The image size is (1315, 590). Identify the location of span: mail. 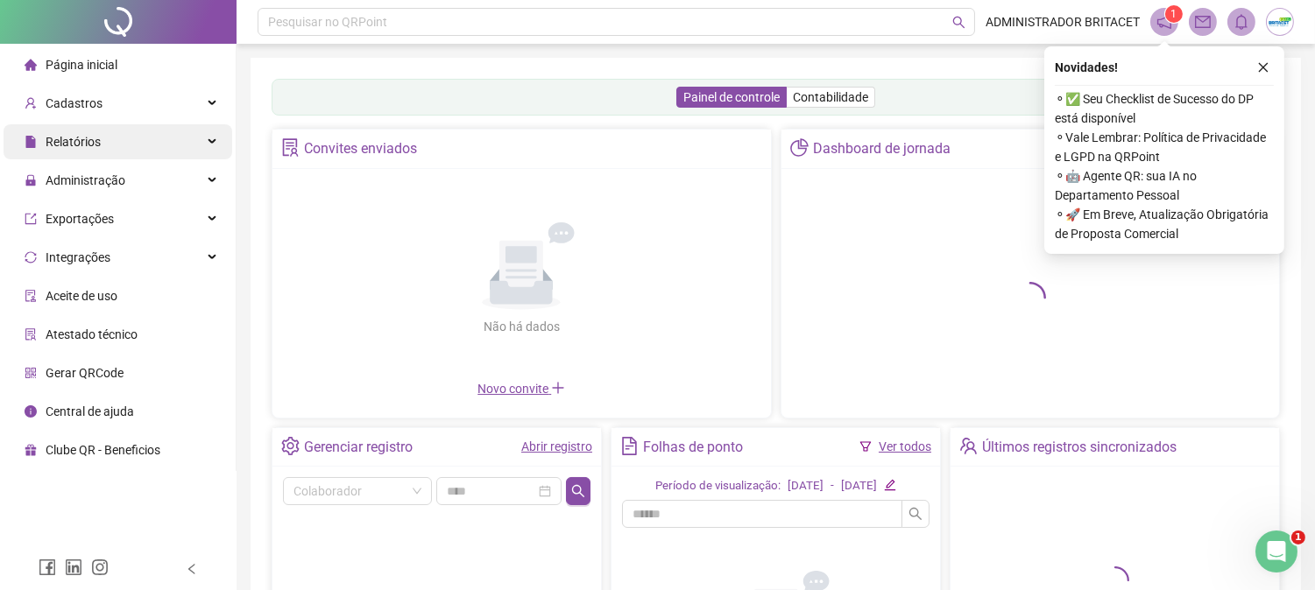
(1203, 22).